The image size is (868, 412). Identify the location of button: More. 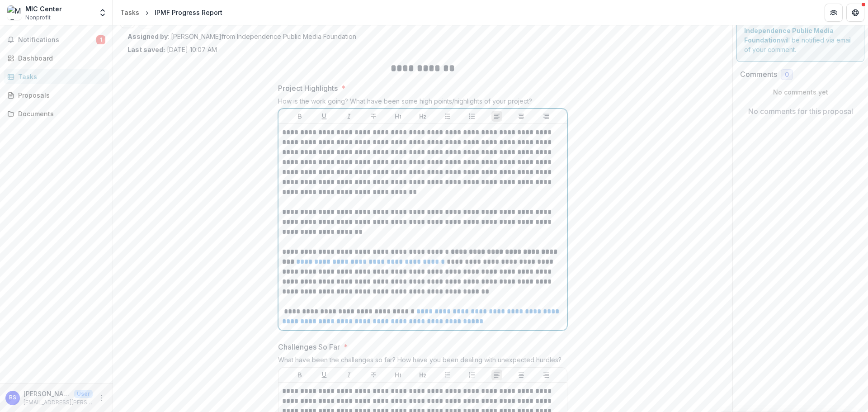
(102, 398).